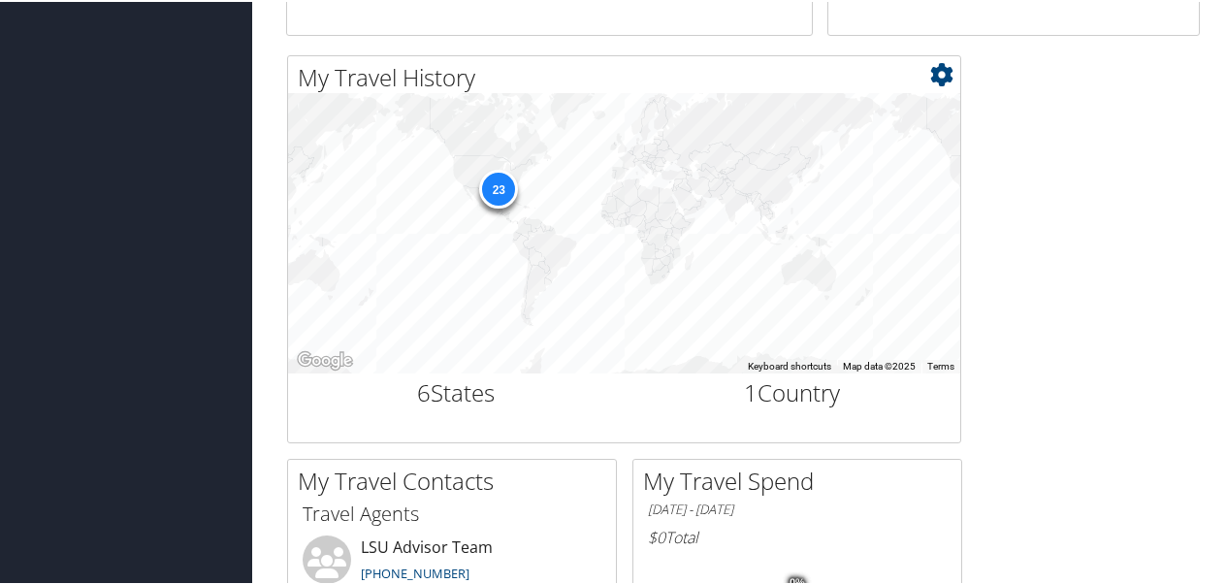  What do you see at coordinates (792, 391) in the screenshot?
I see `h2: Country` at bounding box center [792, 391].